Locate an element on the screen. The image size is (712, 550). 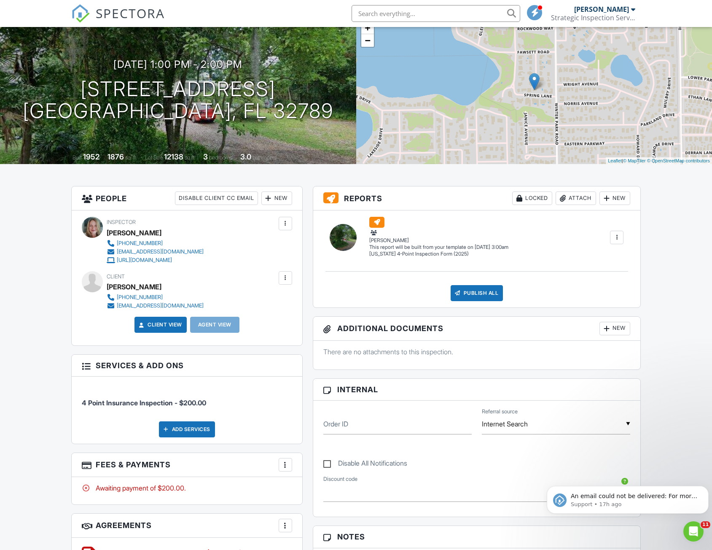
span: bathrooms is located at coordinates (264, 157).